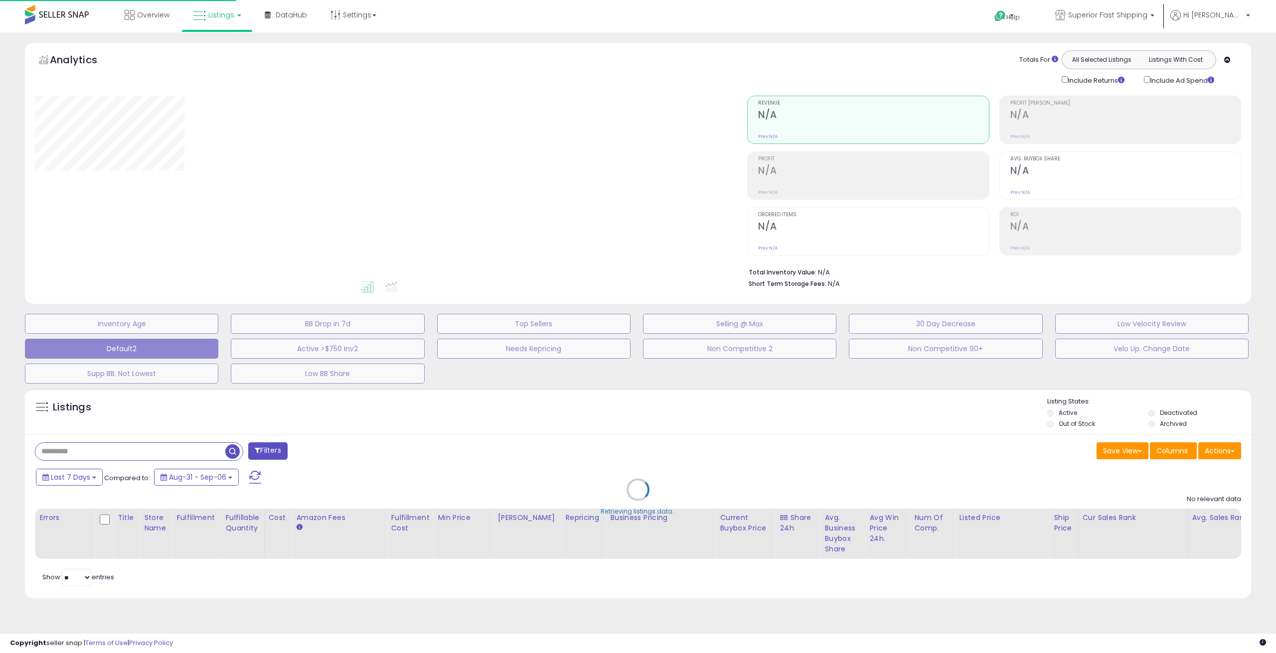 This screenshot has height=653, width=1276. Describe the element at coordinates (327, 324) in the screenshot. I see `button: BB Drop in 7d` at that location.